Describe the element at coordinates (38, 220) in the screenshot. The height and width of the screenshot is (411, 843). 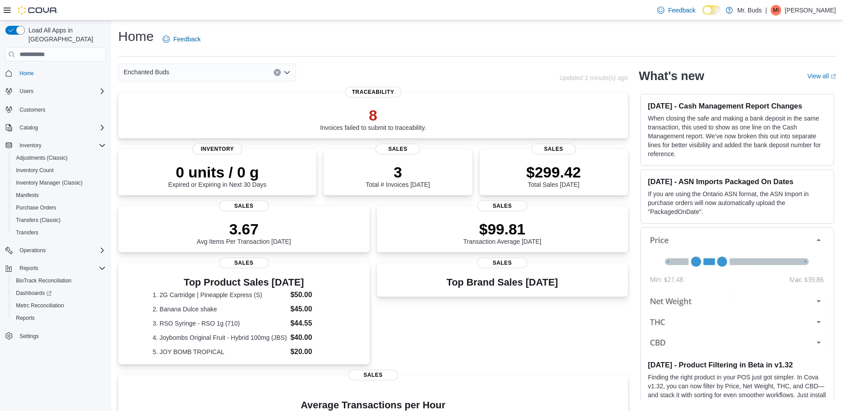
I see `a: Transfers (Classic)` at that location.